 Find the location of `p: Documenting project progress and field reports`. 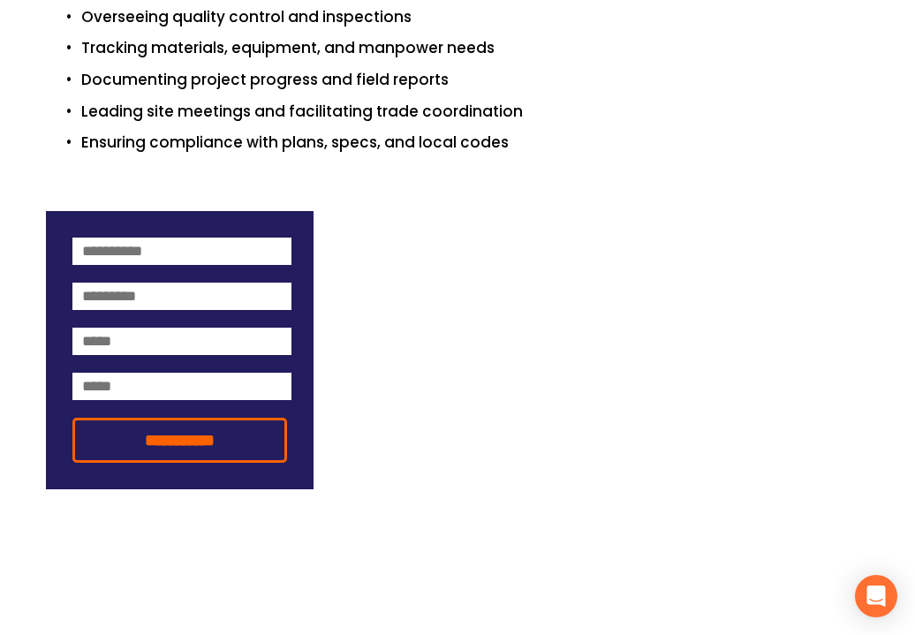

p: Documenting project progress and field reports is located at coordinates (475, 79).